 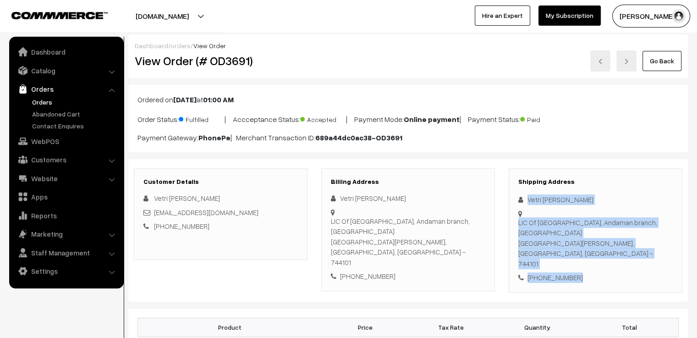 What do you see at coordinates (365, 327) in the screenshot?
I see `th: Price` at bounding box center [365, 327].